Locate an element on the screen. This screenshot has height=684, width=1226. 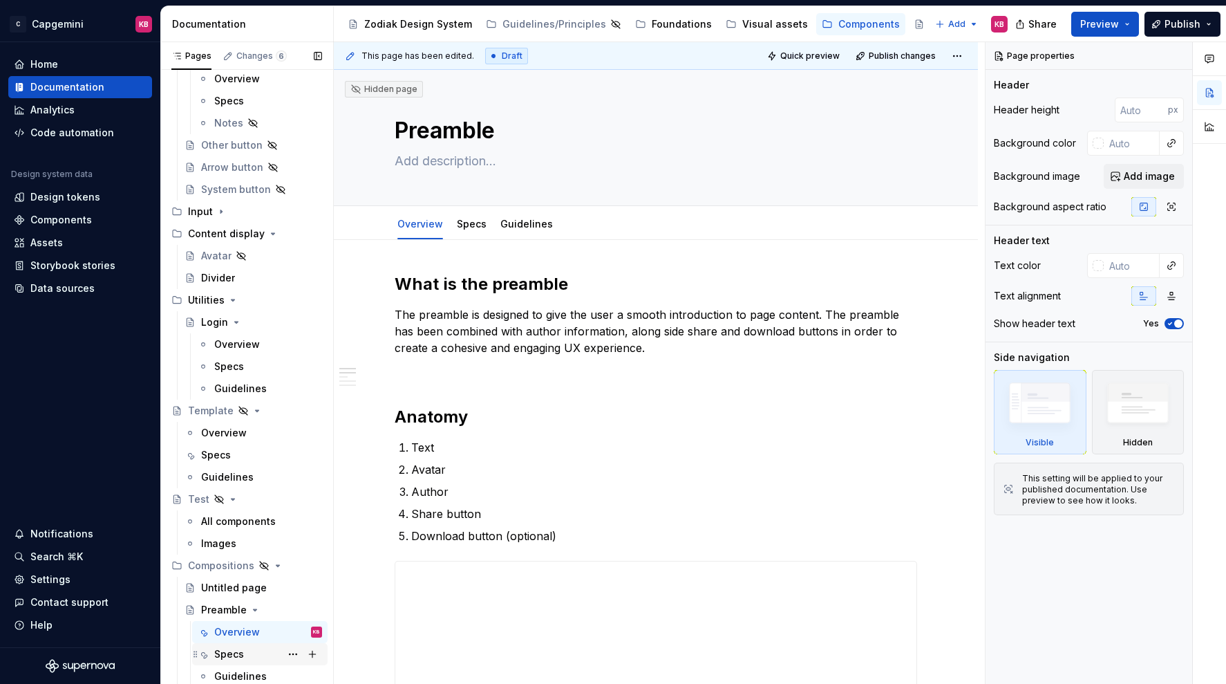
a: System button is located at coordinates (253, 189).